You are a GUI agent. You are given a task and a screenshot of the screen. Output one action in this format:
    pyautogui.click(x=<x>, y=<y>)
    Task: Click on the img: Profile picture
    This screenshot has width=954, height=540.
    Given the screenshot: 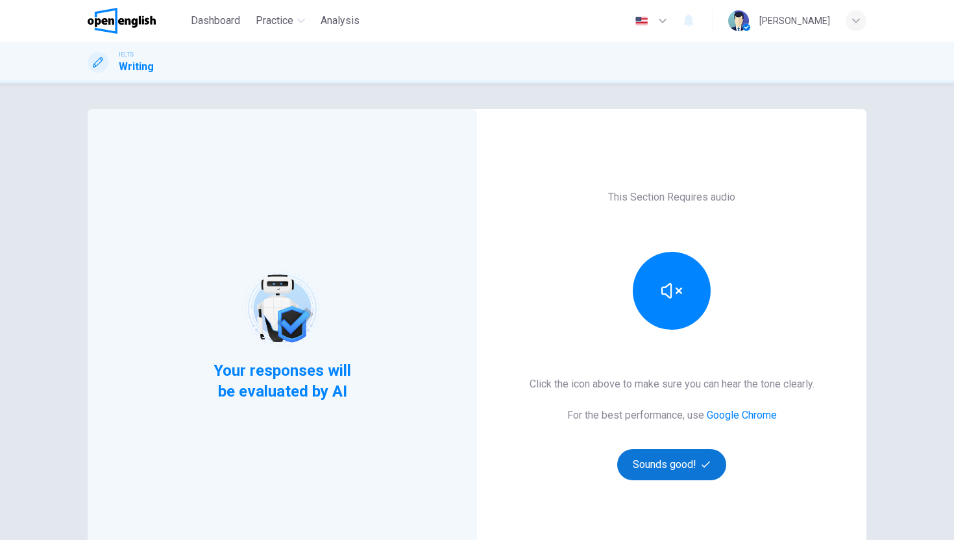 What is the action you would take?
    pyautogui.click(x=739, y=21)
    